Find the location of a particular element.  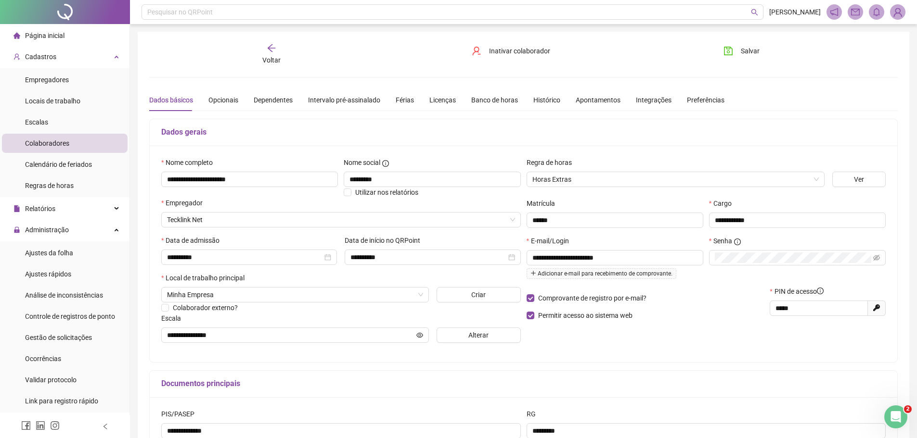

span: Regras de horas is located at coordinates (49, 186).